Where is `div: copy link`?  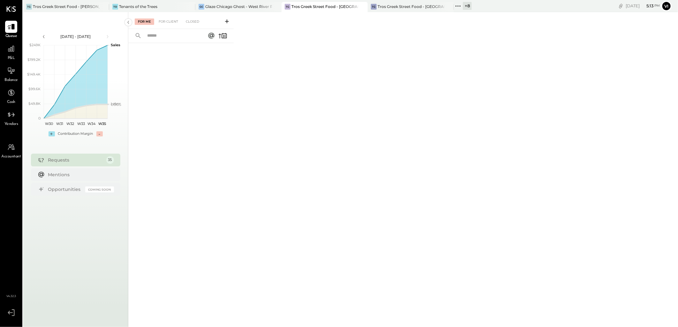 div: copy link is located at coordinates (620, 6).